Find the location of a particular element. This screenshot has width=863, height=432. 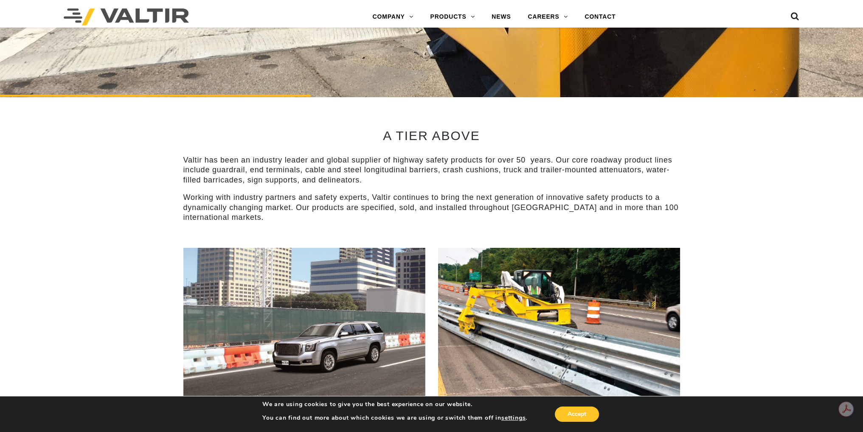

img: Valtir is located at coordinates (126, 17).